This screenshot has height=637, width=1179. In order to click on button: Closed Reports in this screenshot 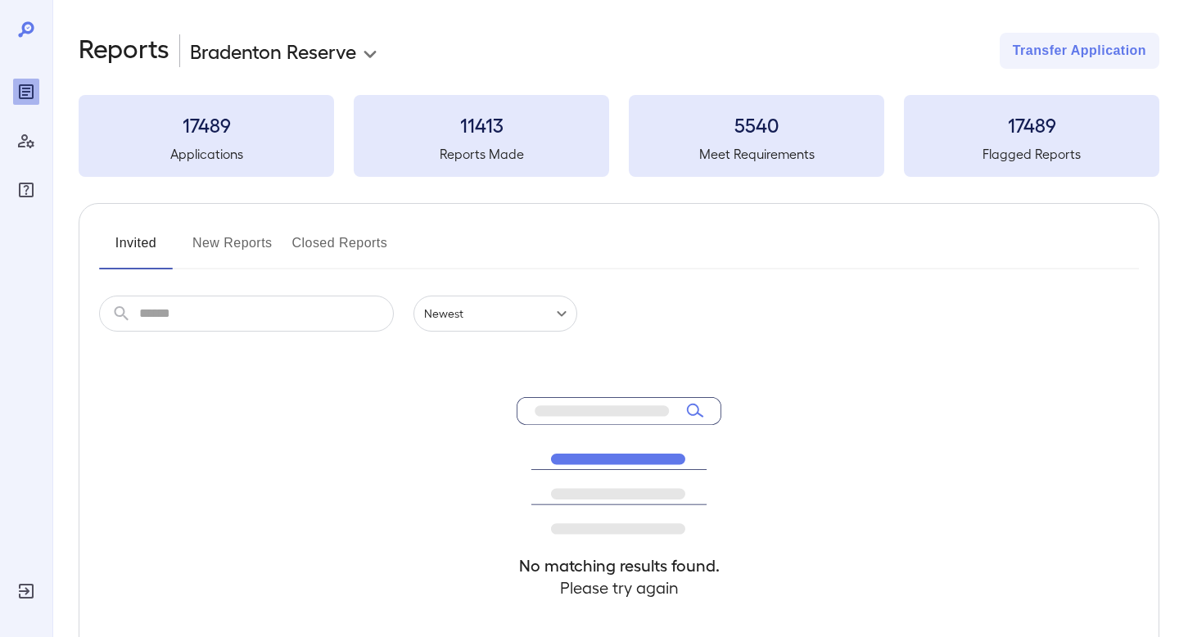, I will do `click(340, 250)`.